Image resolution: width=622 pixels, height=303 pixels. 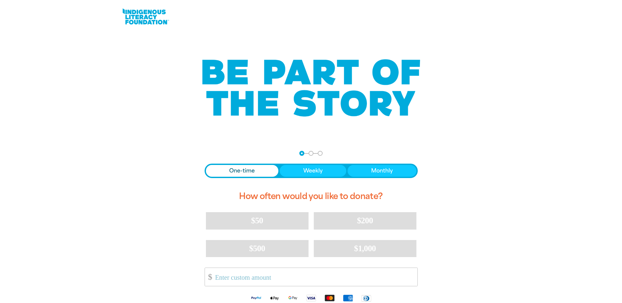 What do you see at coordinates (242, 171) in the screenshot?
I see `span: One-time` at bounding box center [242, 171].